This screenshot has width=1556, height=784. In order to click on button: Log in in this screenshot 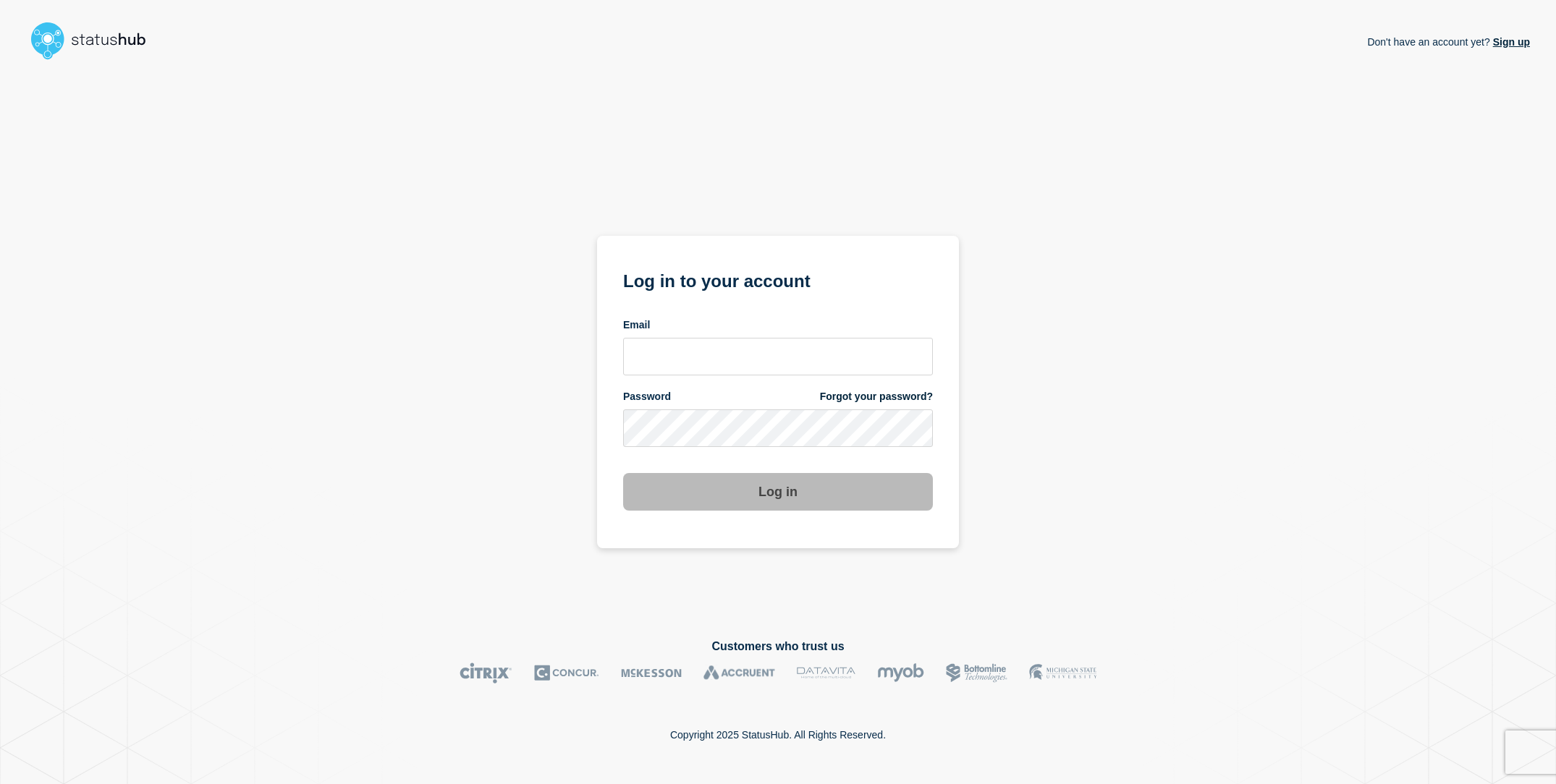, I will do `click(778, 492)`.